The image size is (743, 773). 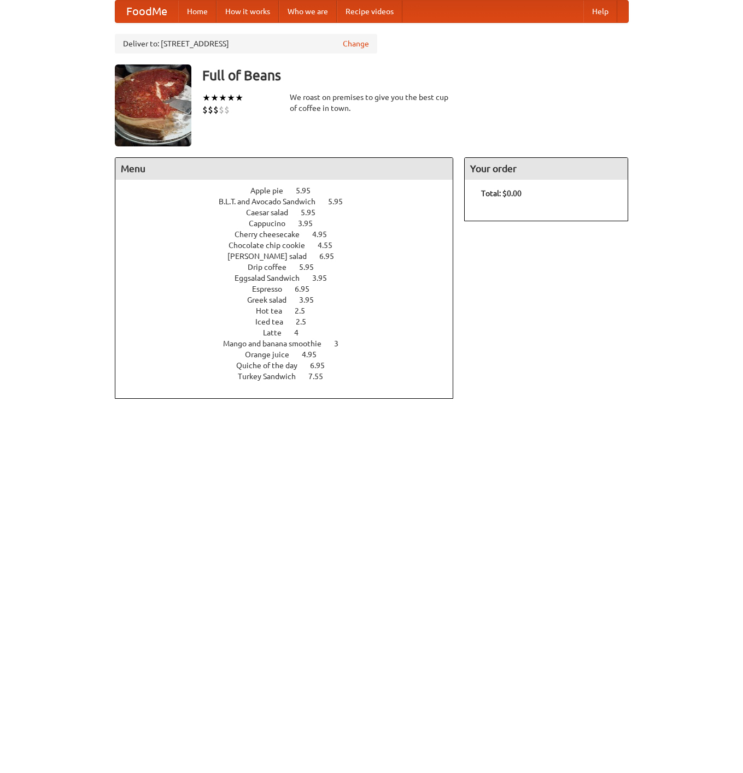 I want to click on a: Change, so click(x=356, y=44).